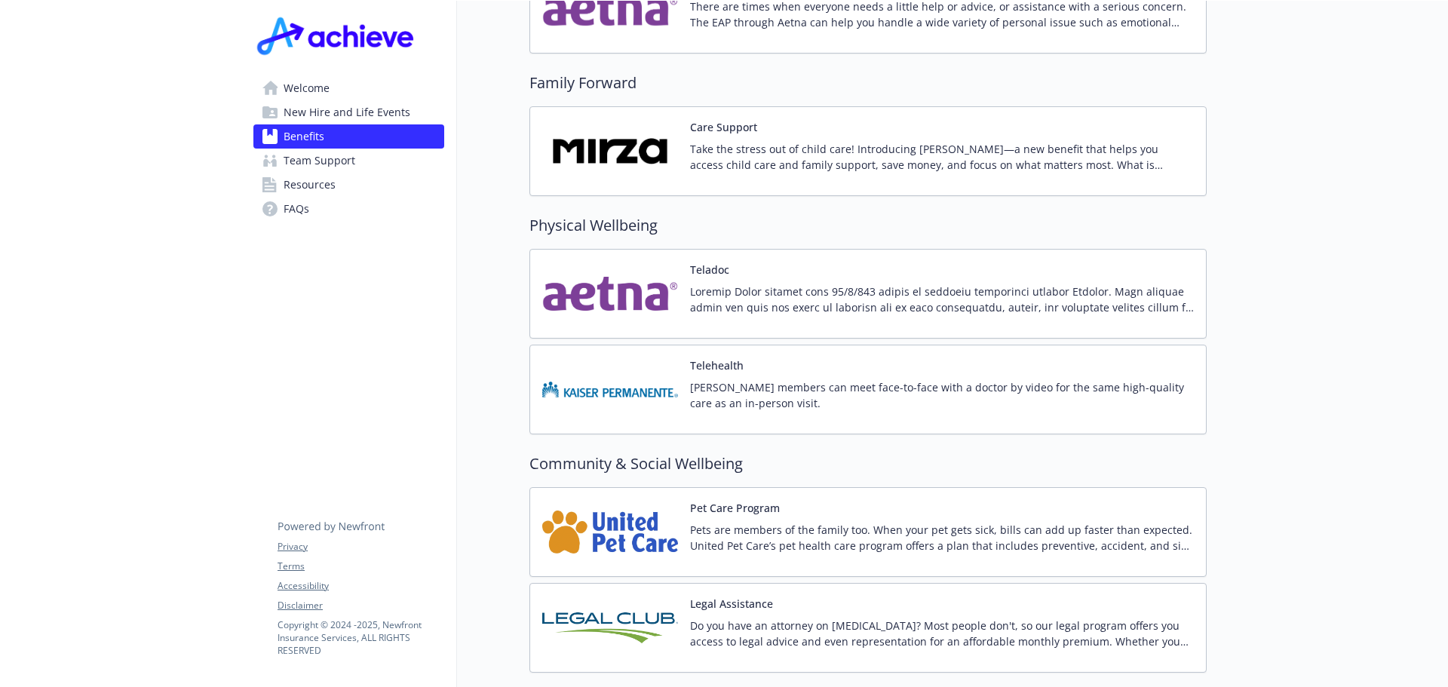  I want to click on span: Welcome, so click(306, 88).